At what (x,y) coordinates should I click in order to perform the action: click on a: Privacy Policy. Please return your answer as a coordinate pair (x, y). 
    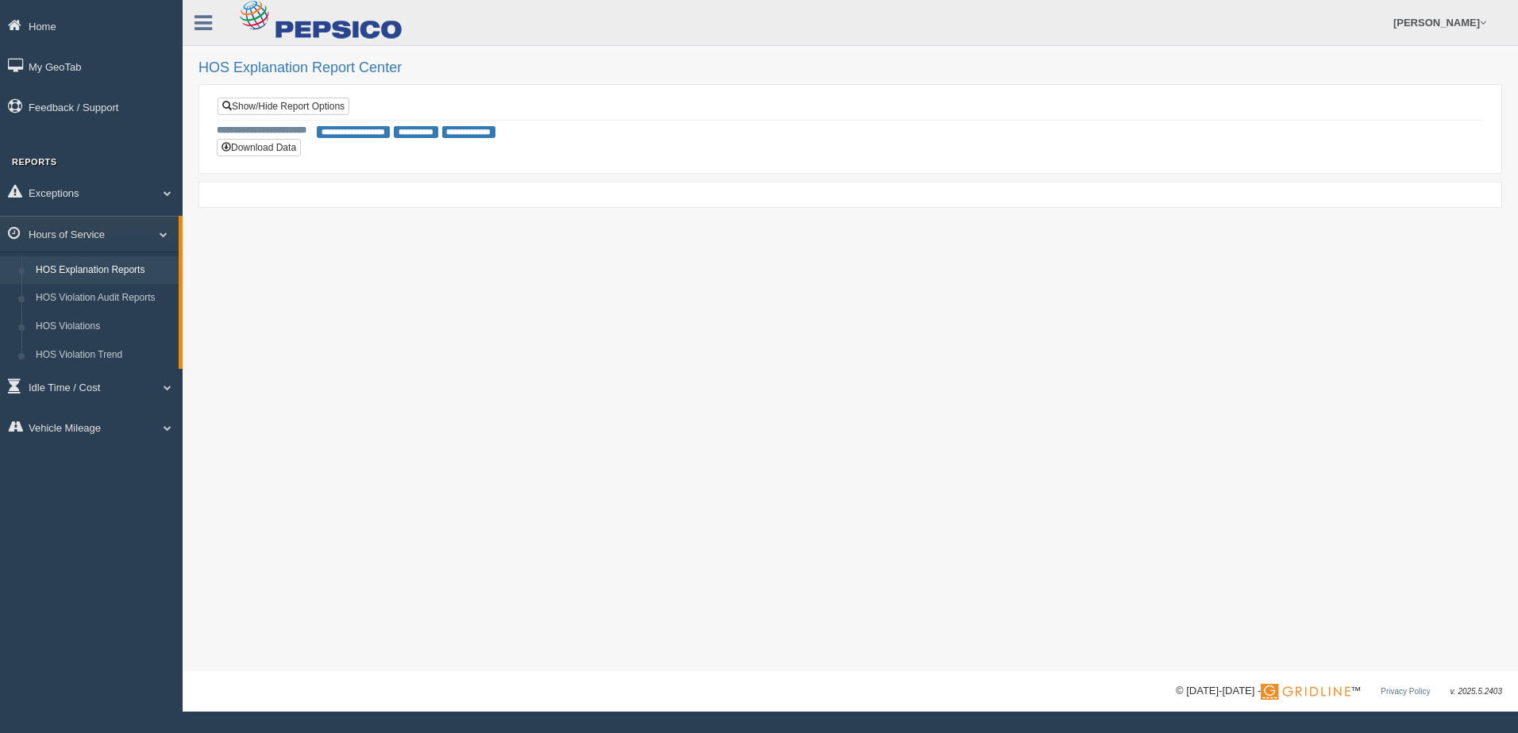
    Looking at the image, I should click on (1405, 691).